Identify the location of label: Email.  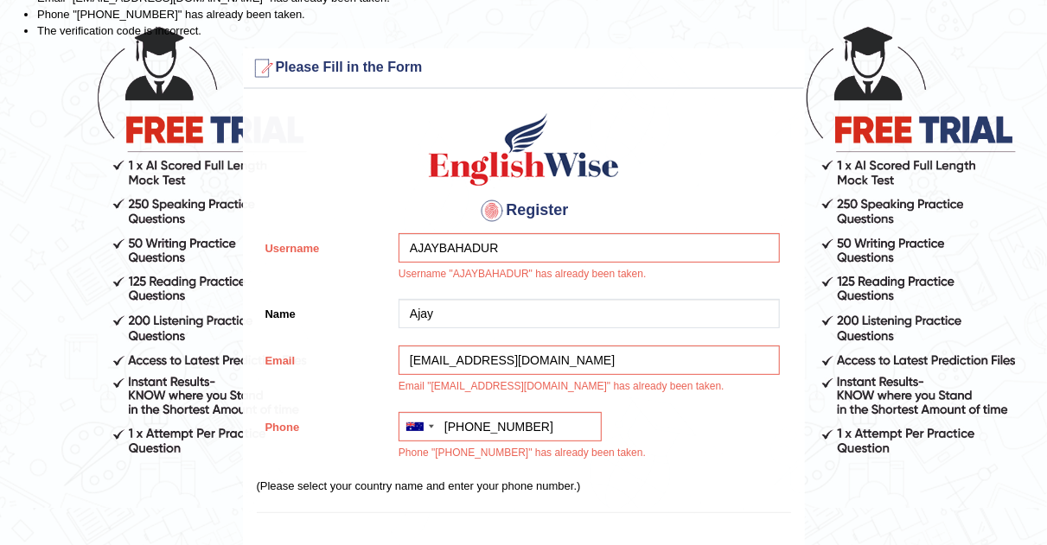
(323, 357).